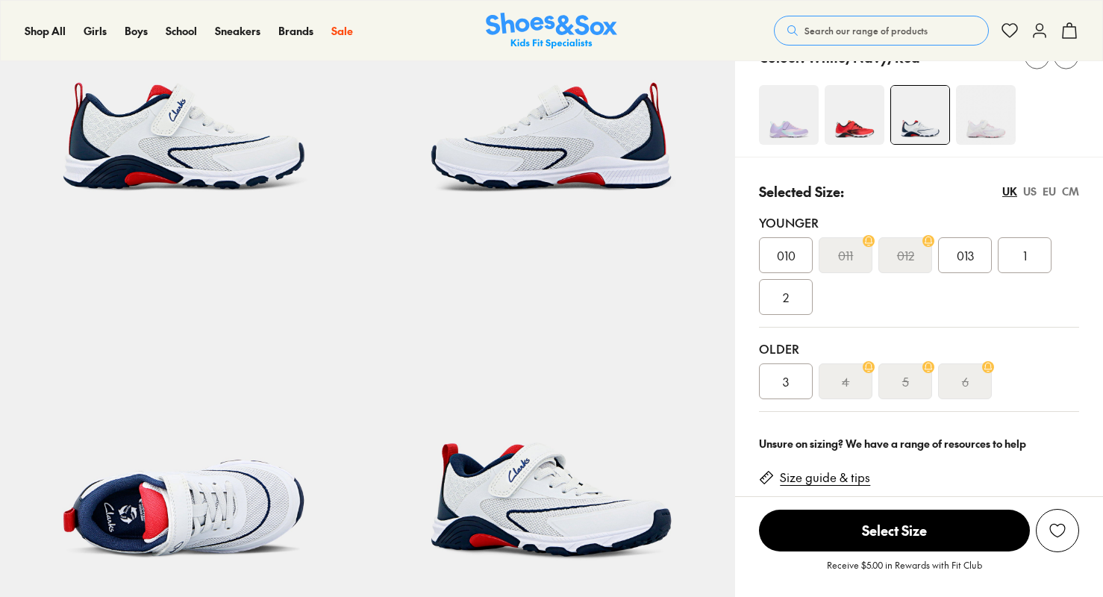 Image resolution: width=1103 pixels, height=597 pixels. I want to click on s: 011, so click(845, 255).